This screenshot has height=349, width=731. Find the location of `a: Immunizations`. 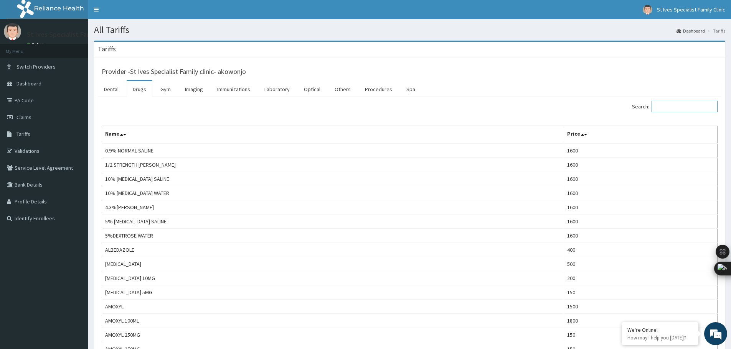

a: Immunizations is located at coordinates (234, 89).